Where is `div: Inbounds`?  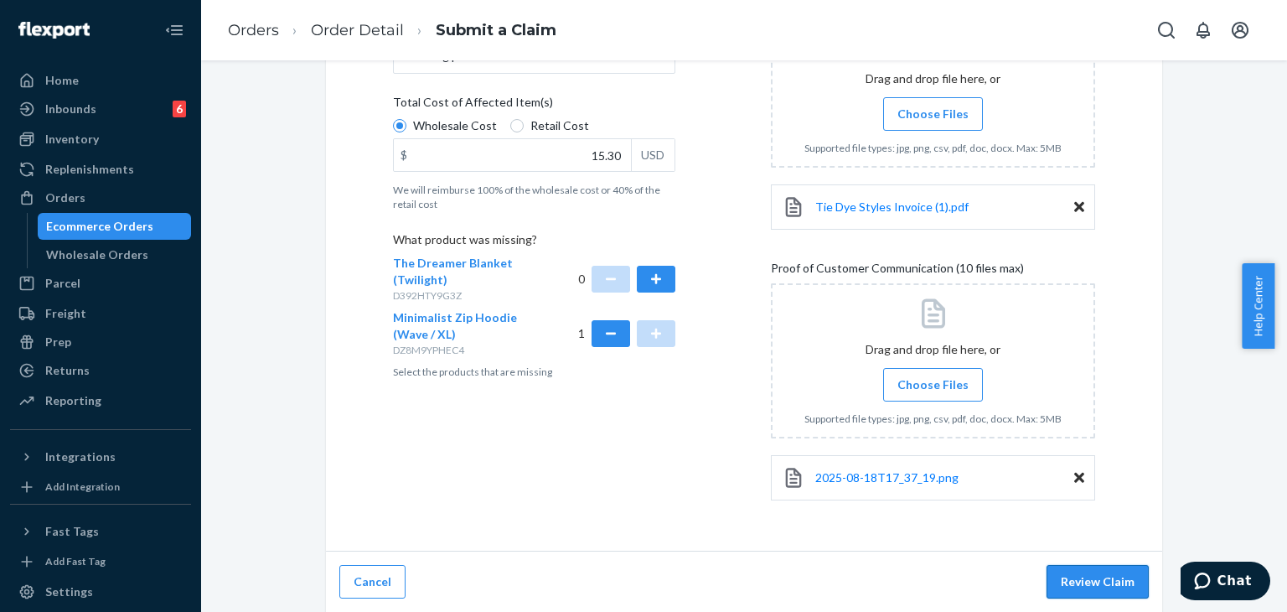
div: Inbounds is located at coordinates (70, 109).